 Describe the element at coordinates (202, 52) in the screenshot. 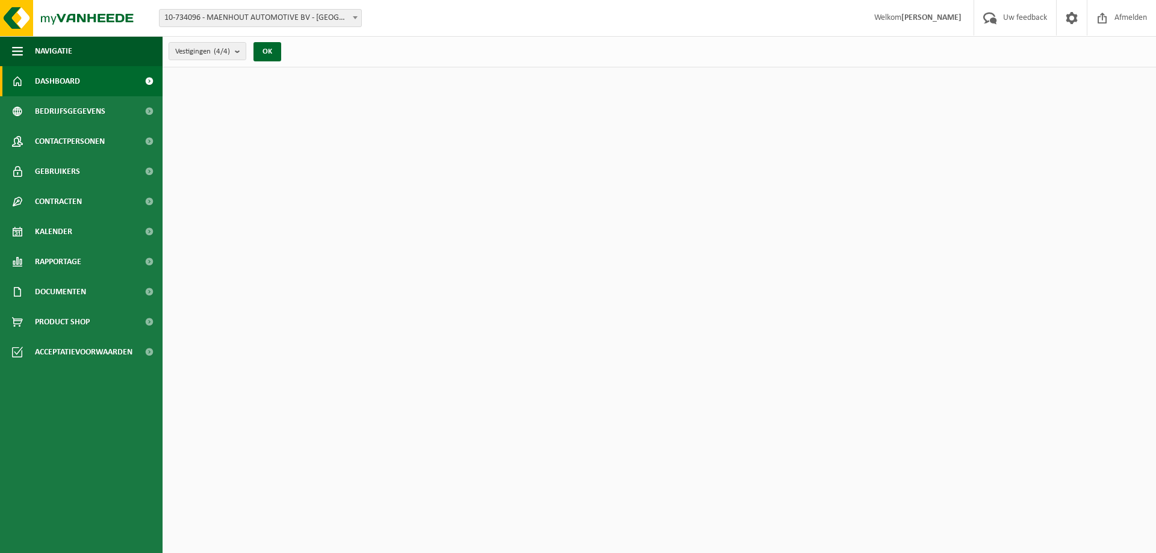

I see `span: Vestigingen` at that location.